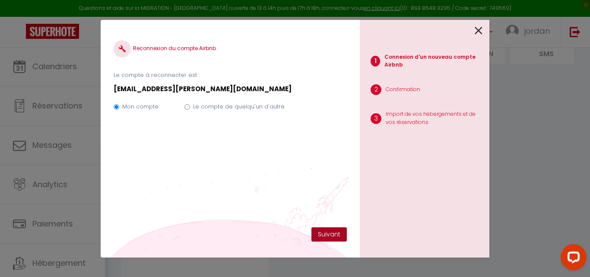  What do you see at coordinates (376, 118) in the screenshot?
I see `span: 3` at bounding box center [376, 118].